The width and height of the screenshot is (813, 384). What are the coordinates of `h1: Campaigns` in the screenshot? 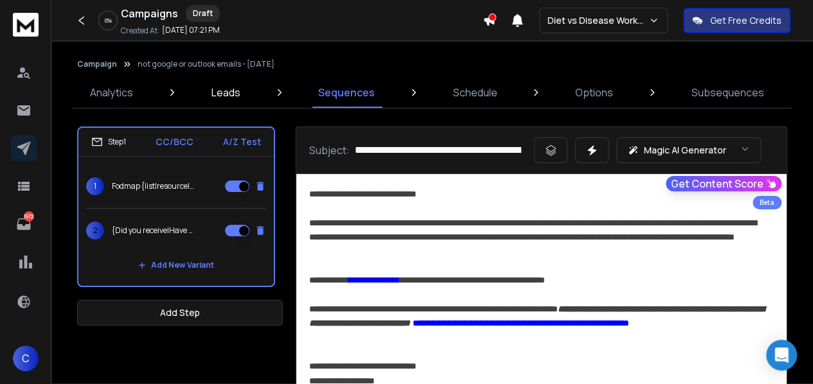 It's located at (149, 13).